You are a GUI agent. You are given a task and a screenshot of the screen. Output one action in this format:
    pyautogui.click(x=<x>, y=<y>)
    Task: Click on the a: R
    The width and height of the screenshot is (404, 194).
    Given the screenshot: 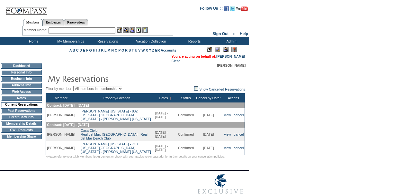 What is the action you would take?
    pyautogui.click(x=126, y=50)
    